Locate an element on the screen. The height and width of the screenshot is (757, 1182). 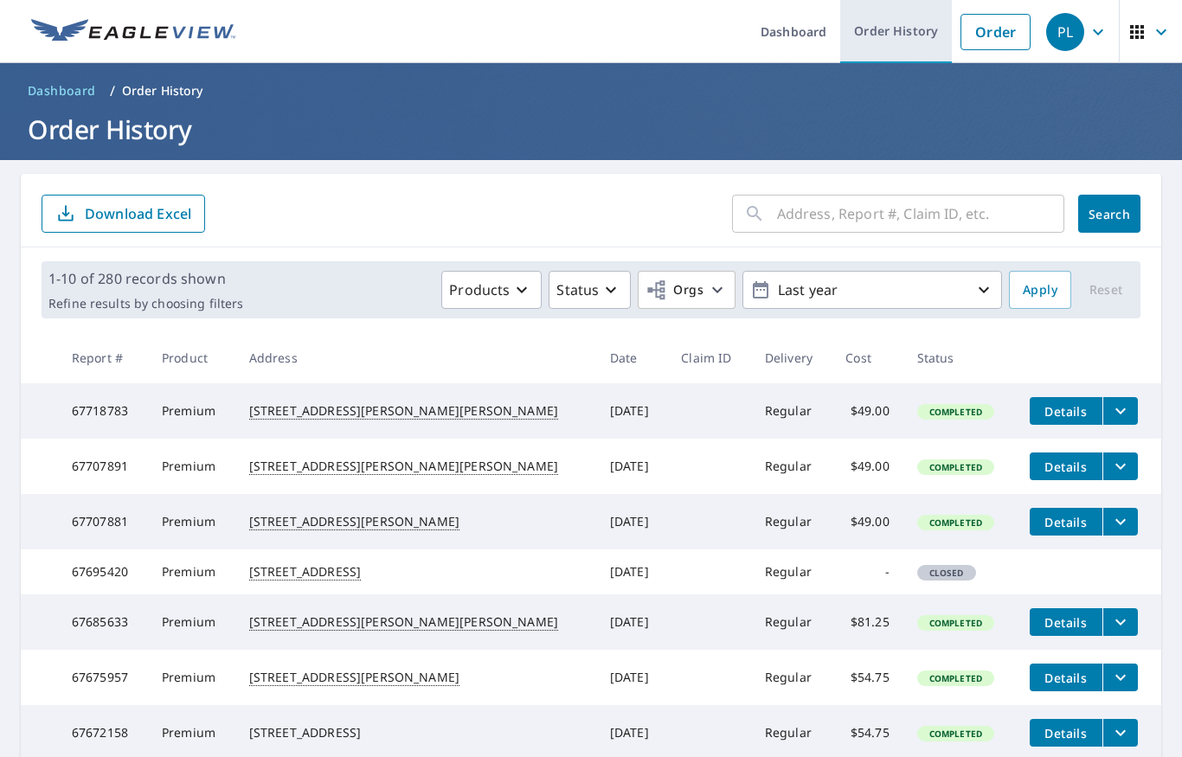
span: Closed is located at coordinates (947, 573).